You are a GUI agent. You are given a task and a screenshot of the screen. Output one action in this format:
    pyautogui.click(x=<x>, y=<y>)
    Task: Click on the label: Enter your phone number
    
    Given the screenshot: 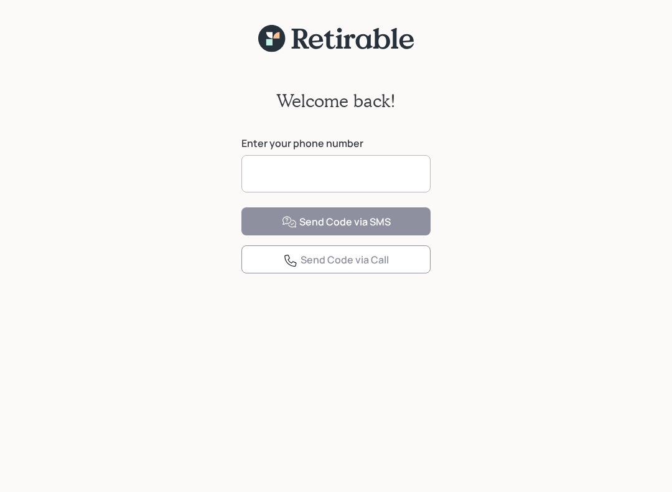 What is the action you would take?
    pyautogui.click(x=336, y=143)
    